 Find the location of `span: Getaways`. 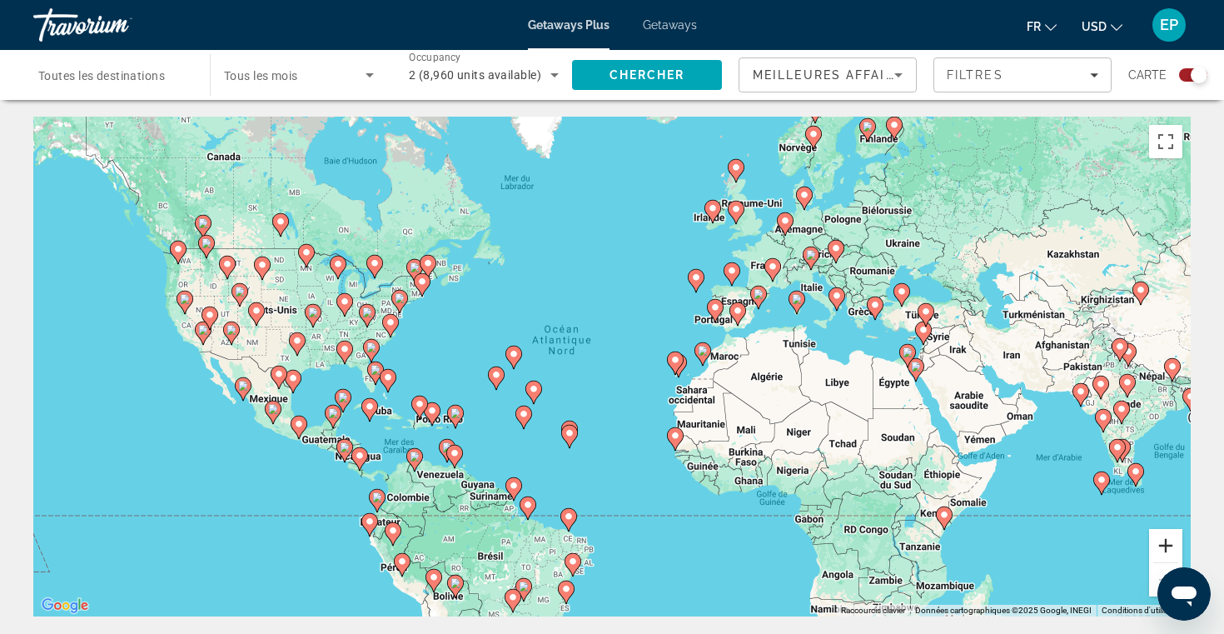

span: Getaways is located at coordinates (669, 25).